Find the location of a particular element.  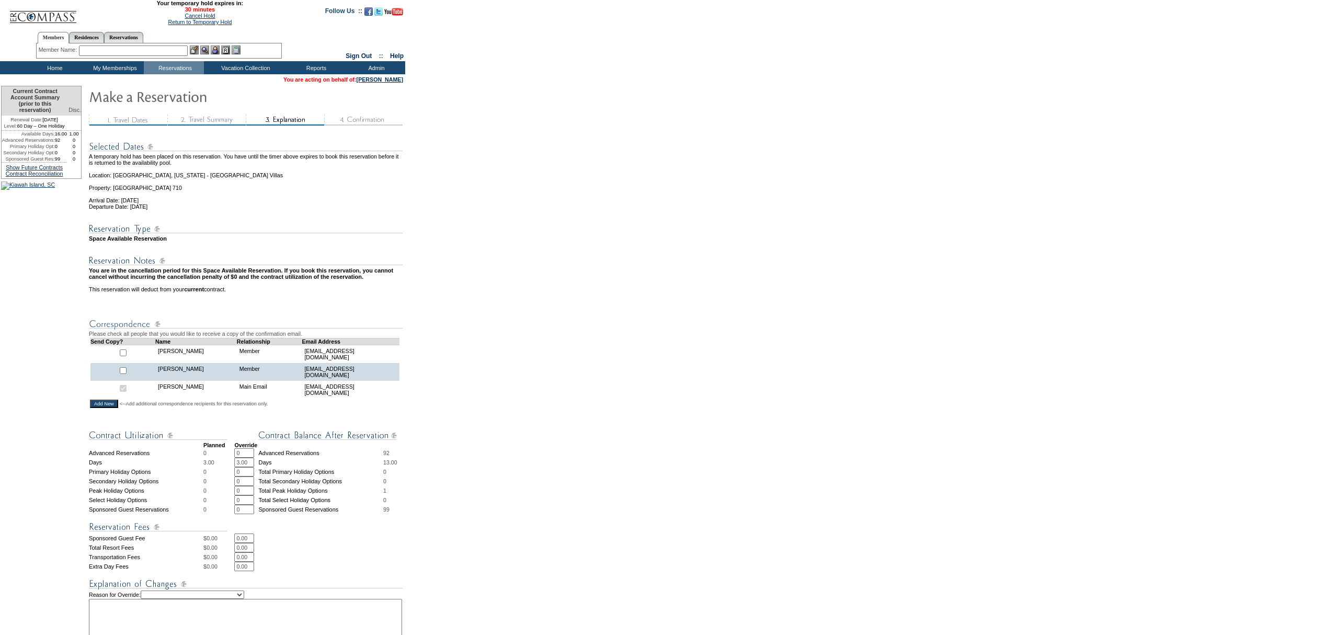

td: Advanced Reservations is located at coordinates (320, 453).